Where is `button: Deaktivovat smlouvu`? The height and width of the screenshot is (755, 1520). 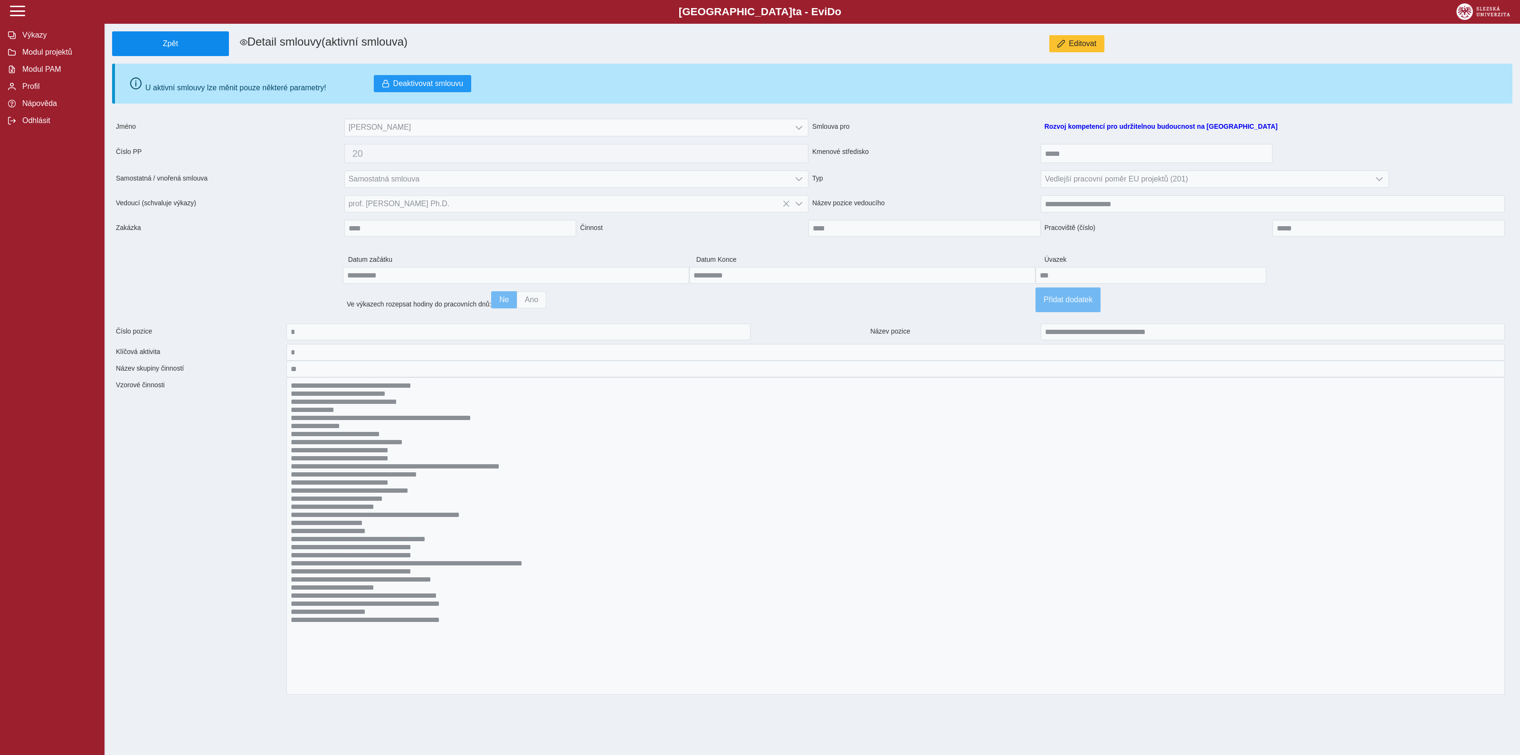
button: Deaktivovat smlouvu is located at coordinates (423, 84).